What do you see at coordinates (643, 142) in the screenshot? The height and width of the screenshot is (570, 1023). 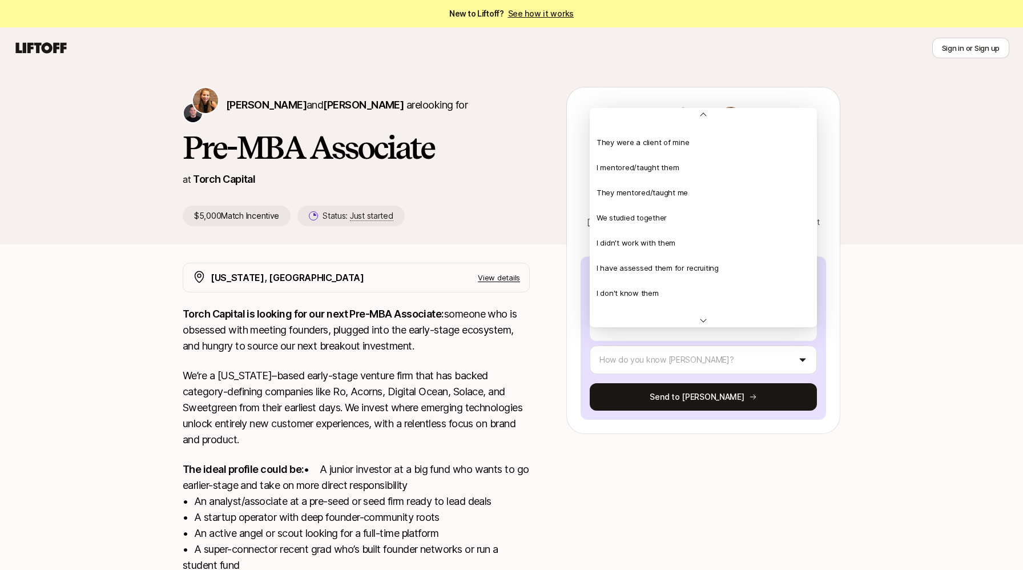 I see `p: They were a client of mine` at bounding box center [643, 142].